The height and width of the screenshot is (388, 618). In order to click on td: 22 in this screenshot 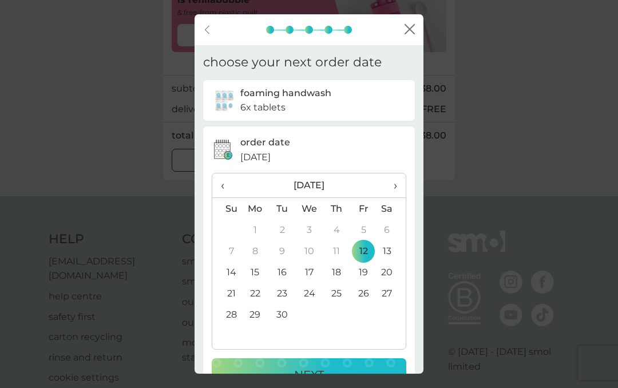, I will do `click(255, 293)`.